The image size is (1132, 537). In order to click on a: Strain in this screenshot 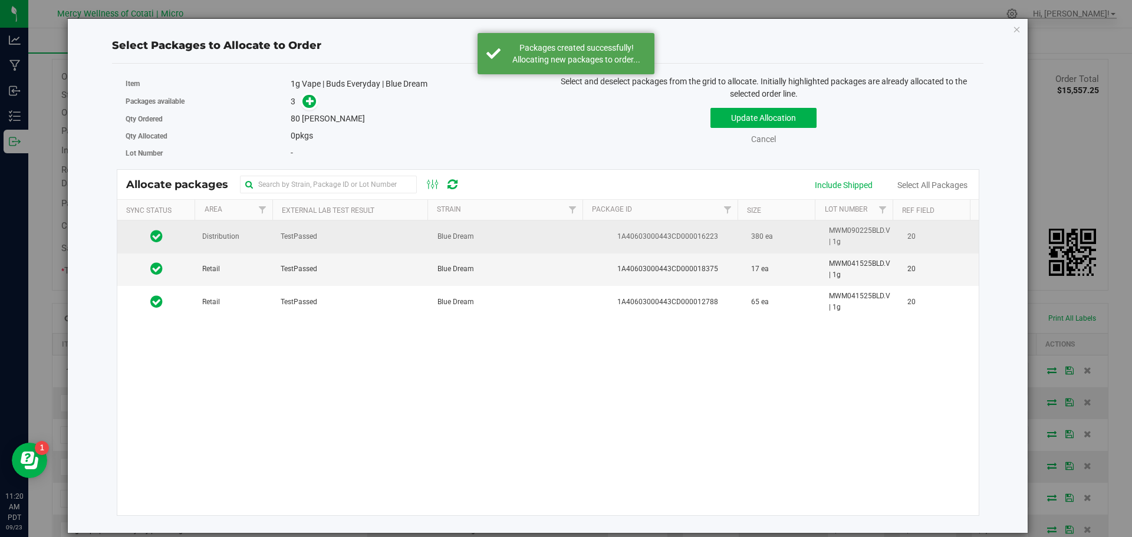, I will do `click(448, 209)`.